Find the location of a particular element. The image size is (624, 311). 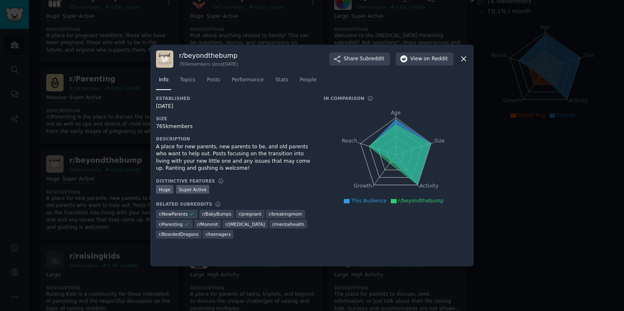

h3: In Comparison is located at coordinates (344, 98).